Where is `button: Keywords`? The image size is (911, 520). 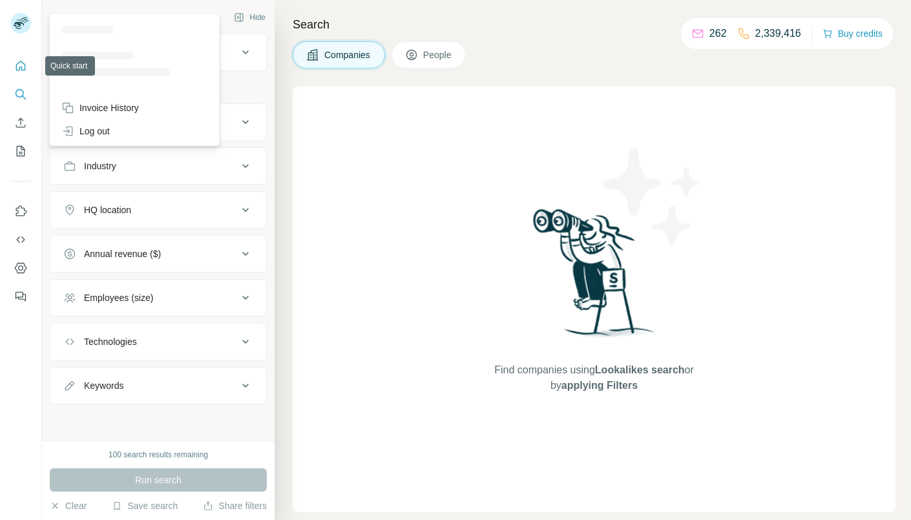 button: Keywords is located at coordinates (158, 386).